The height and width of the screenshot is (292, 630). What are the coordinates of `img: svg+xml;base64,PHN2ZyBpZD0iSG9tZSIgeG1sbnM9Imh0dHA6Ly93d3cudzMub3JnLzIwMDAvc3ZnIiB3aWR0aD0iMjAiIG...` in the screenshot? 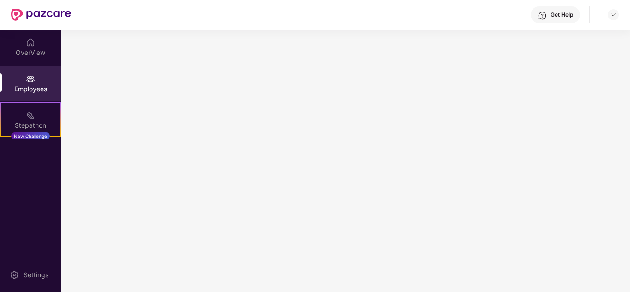 It's located at (30, 42).